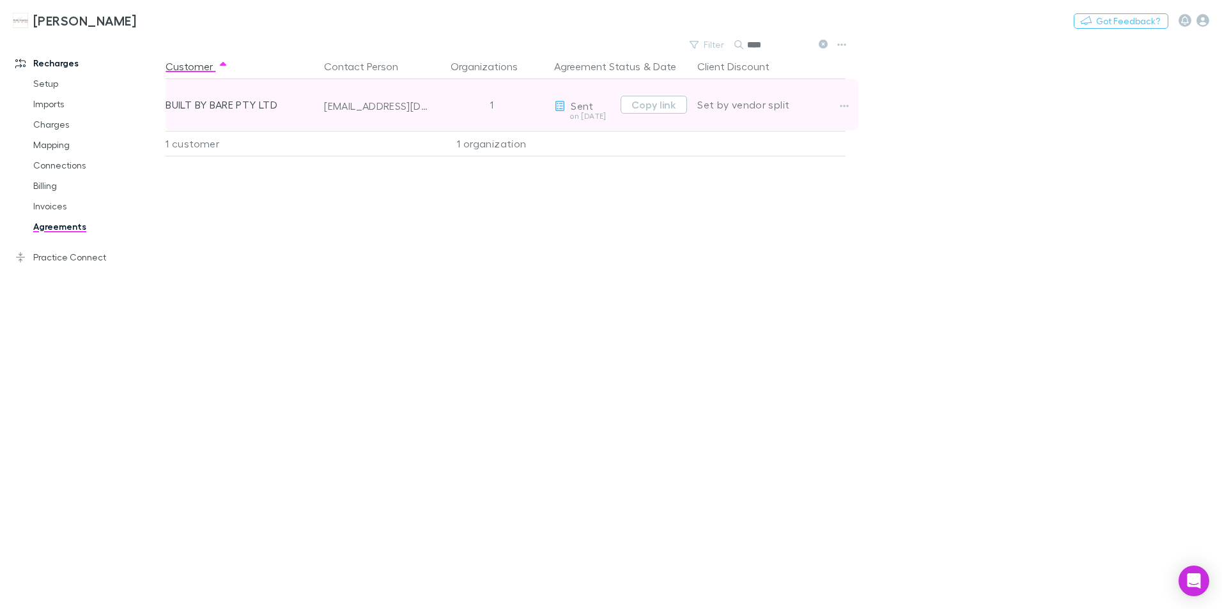 Image resolution: width=1222 pixels, height=609 pixels. I want to click on button: Got Feedback?, so click(1121, 21).